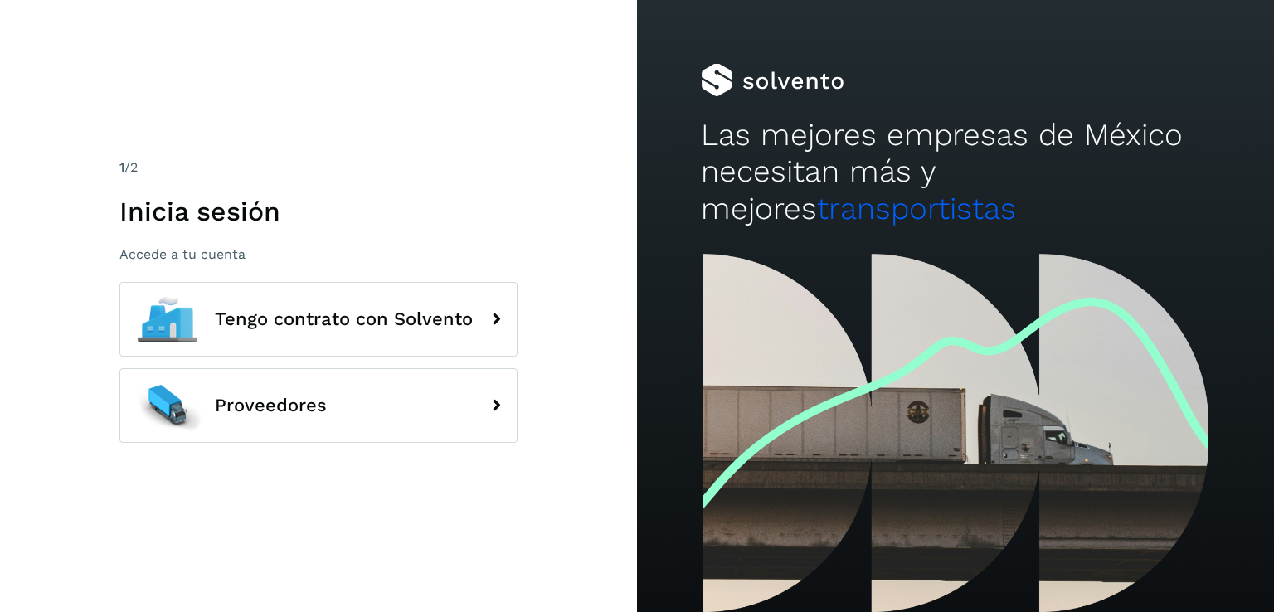  What do you see at coordinates (917, 208) in the screenshot?
I see `span: transportistas` at bounding box center [917, 208].